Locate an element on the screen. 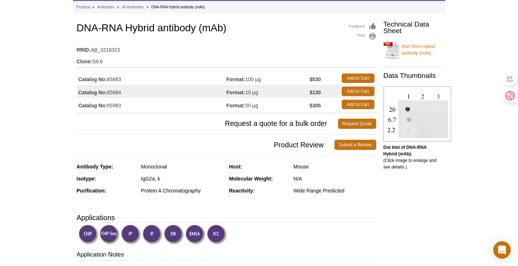 The image size is (518, 266). img: ChIP Validated is located at coordinates (88, 234).